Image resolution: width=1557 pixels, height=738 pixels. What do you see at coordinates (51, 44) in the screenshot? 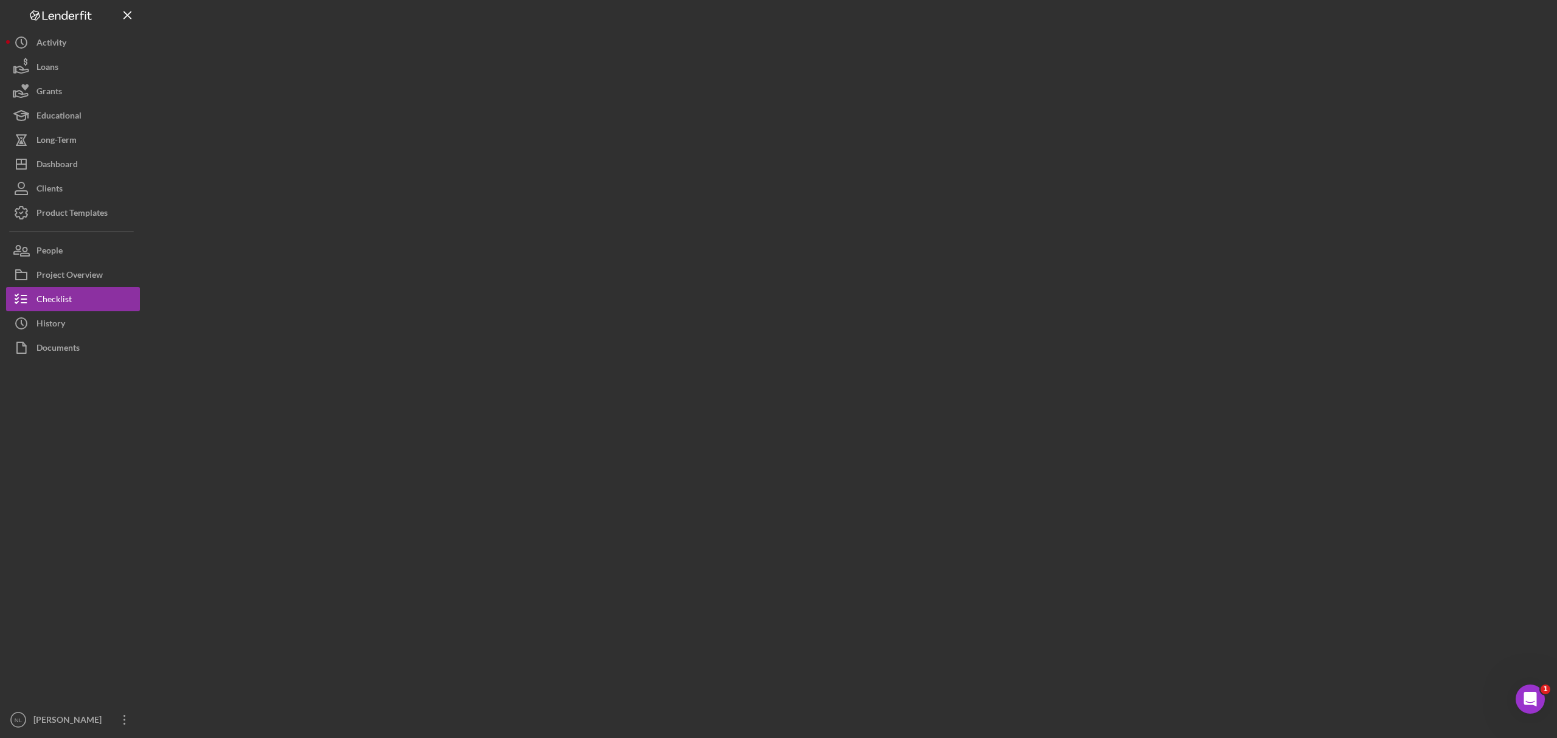
I see `div: Activity` at bounding box center [51, 44].